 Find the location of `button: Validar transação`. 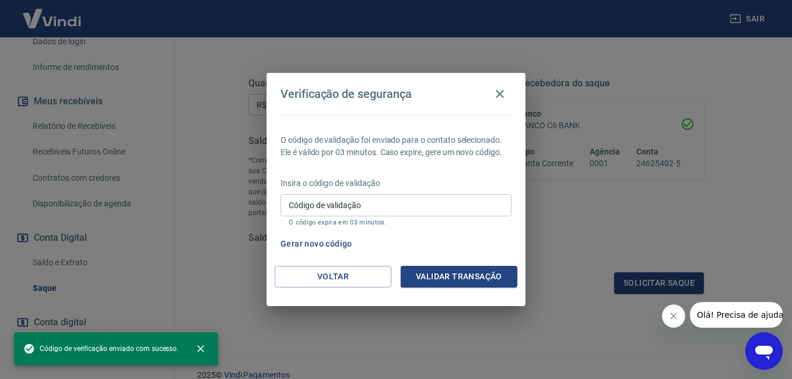

button: Validar transação is located at coordinates (459, 276).